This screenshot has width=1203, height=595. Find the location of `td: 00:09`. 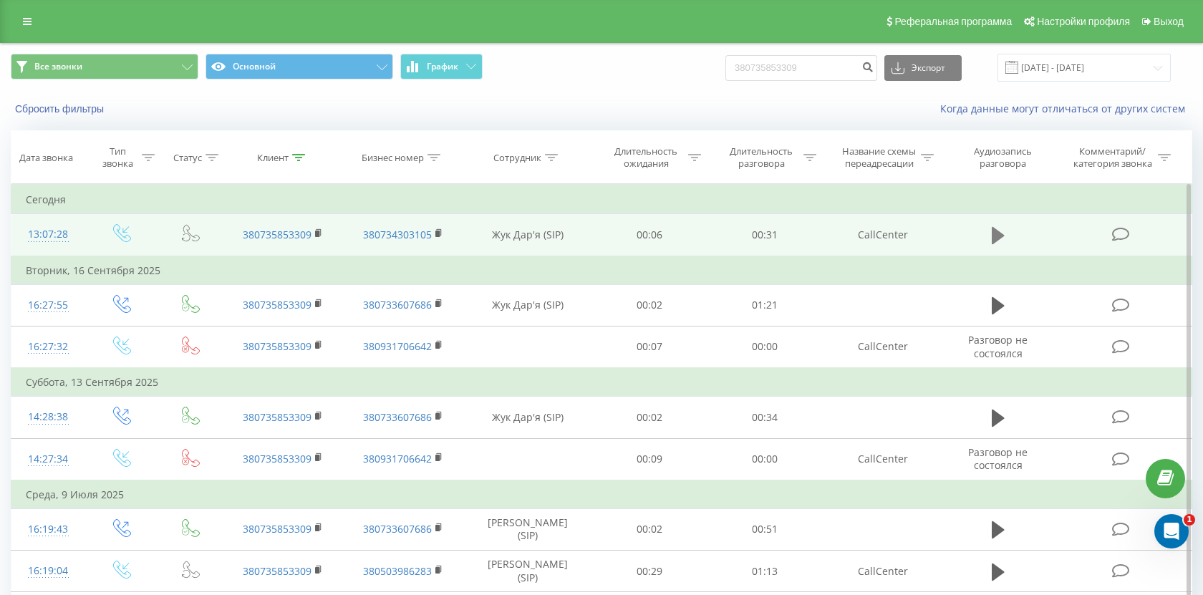

td: 00:09 is located at coordinates (650, 459).